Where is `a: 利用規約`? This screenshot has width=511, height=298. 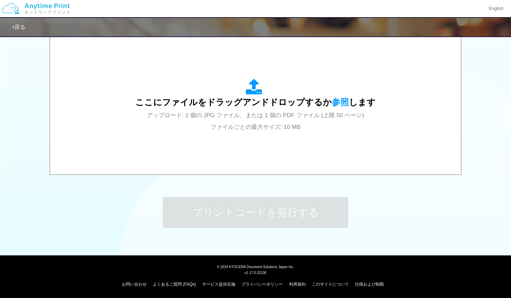 a: 利用規約 is located at coordinates (297, 284).